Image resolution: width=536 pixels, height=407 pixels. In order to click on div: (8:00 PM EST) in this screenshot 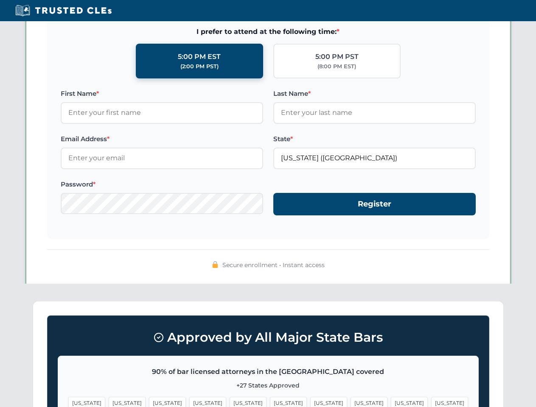, I will do `click(336, 67)`.